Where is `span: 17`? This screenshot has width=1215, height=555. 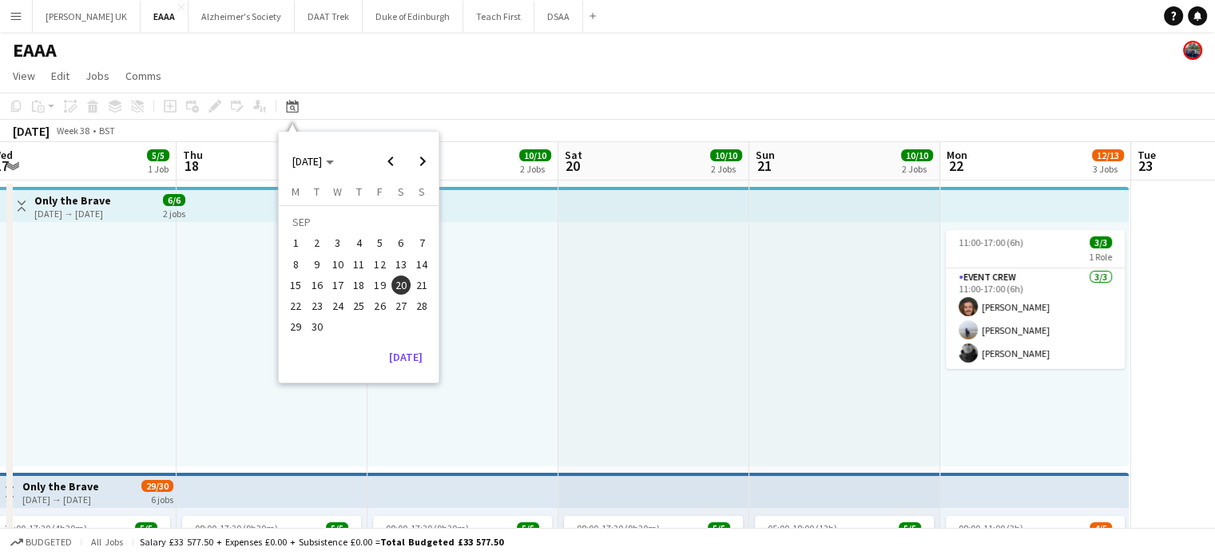
span: 17 is located at coordinates (338, 285).